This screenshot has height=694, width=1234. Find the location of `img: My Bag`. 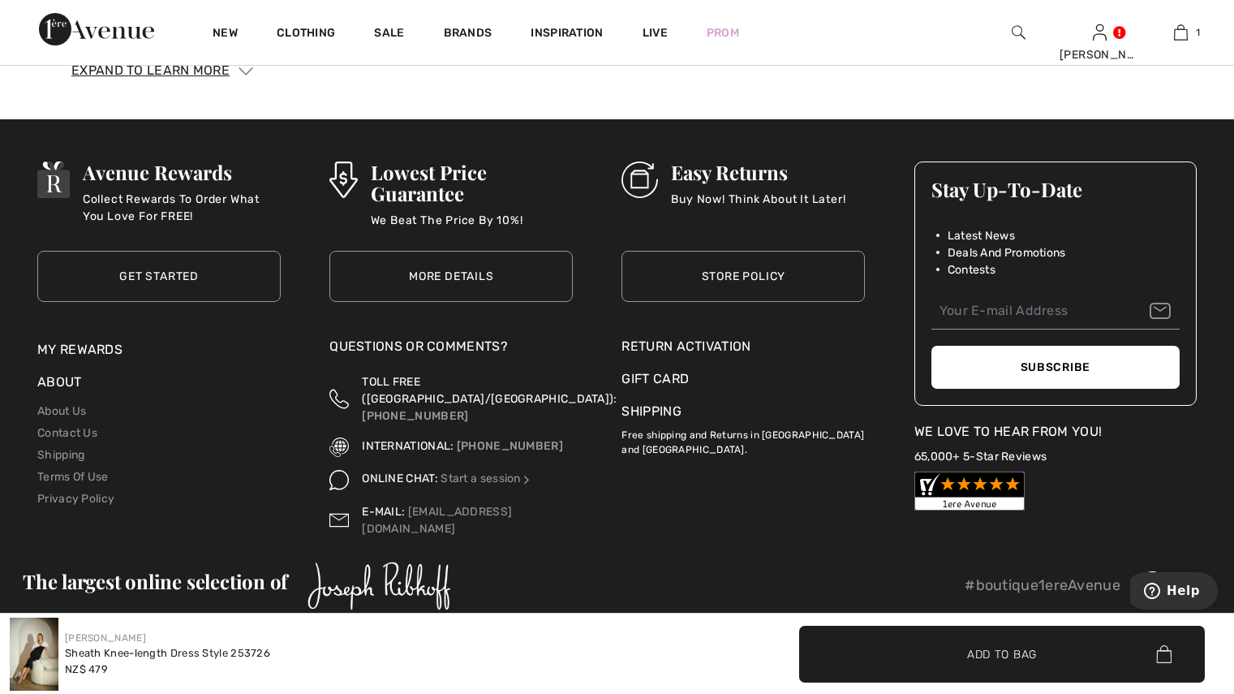

img: My Bag is located at coordinates (1181, 32).